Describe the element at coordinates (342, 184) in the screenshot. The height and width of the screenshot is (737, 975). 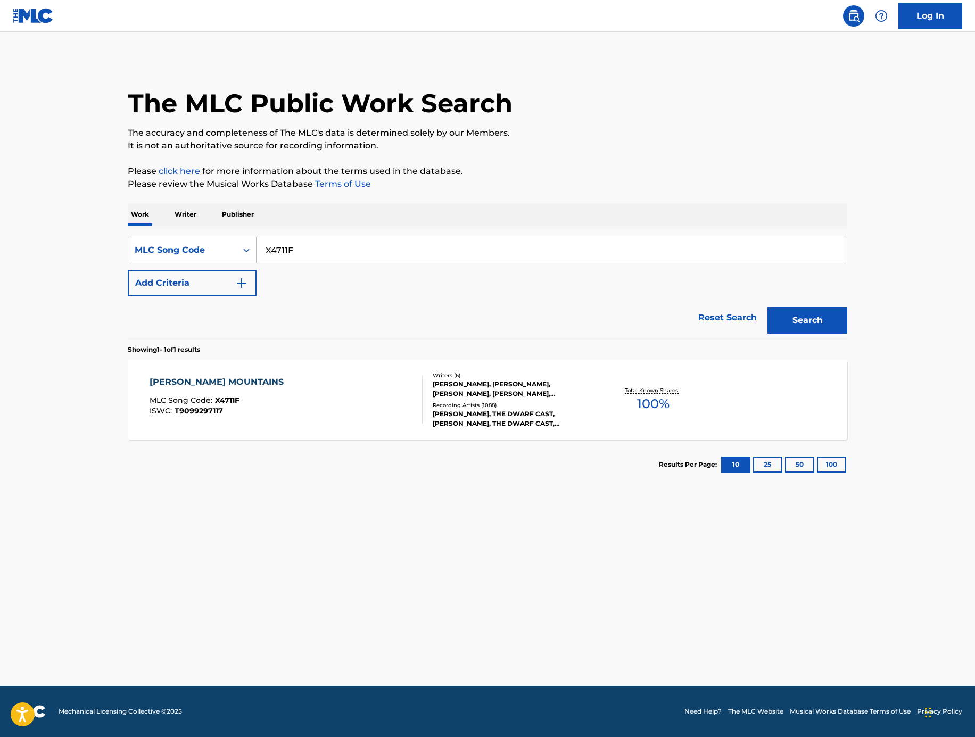
I see `a: Terms of Use` at that location.